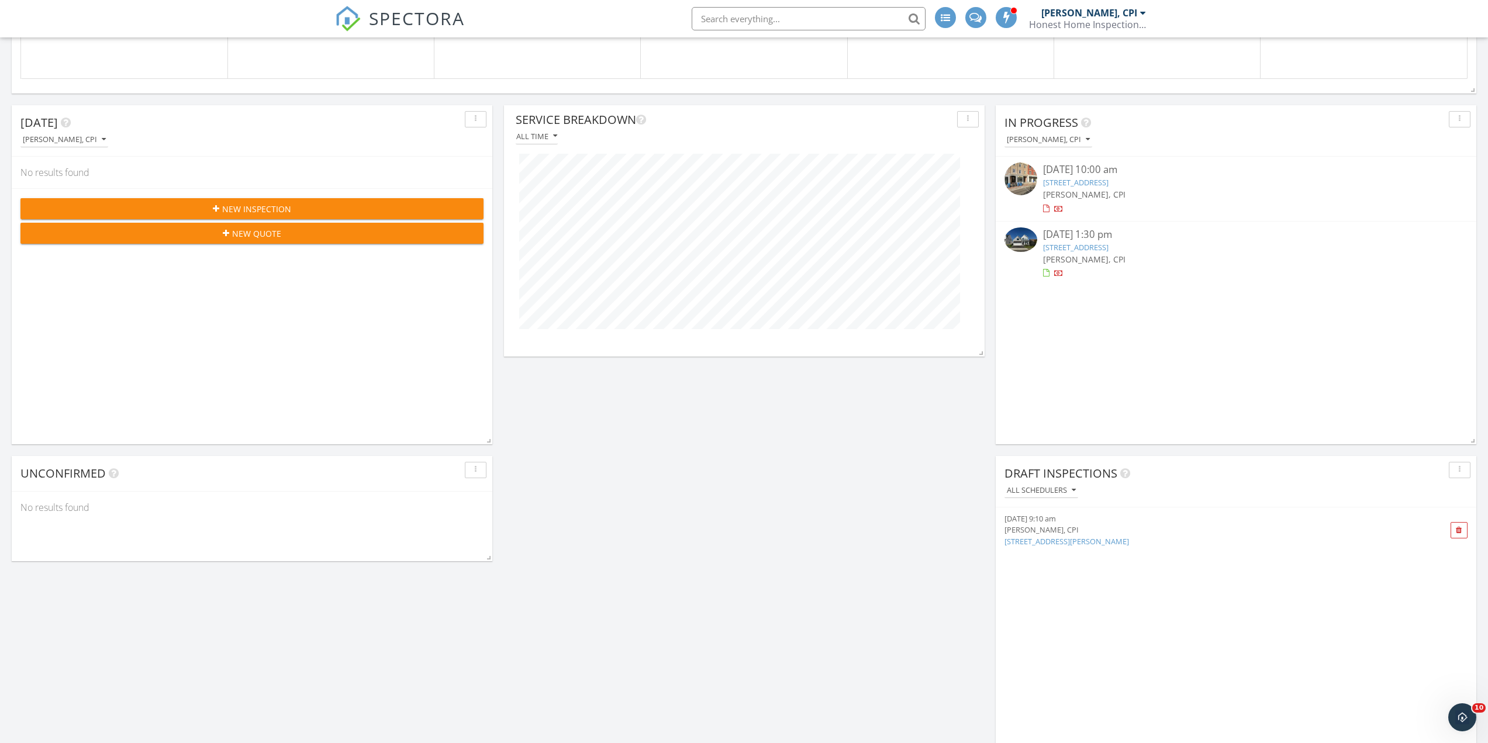 Image resolution: width=1488 pixels, height=743 pixels. What do you see at coordinates (400, 28) in the screenshot?
I see `a: SPECTORA` at bounding box center [400, 28].